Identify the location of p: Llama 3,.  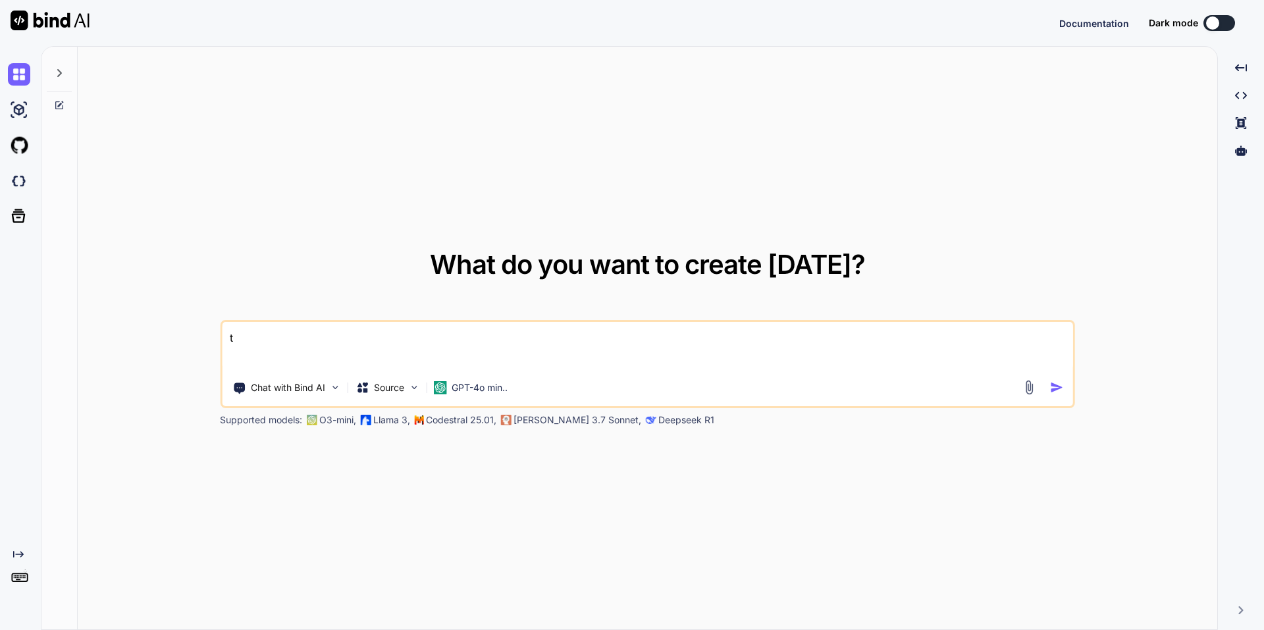
(392, 420).